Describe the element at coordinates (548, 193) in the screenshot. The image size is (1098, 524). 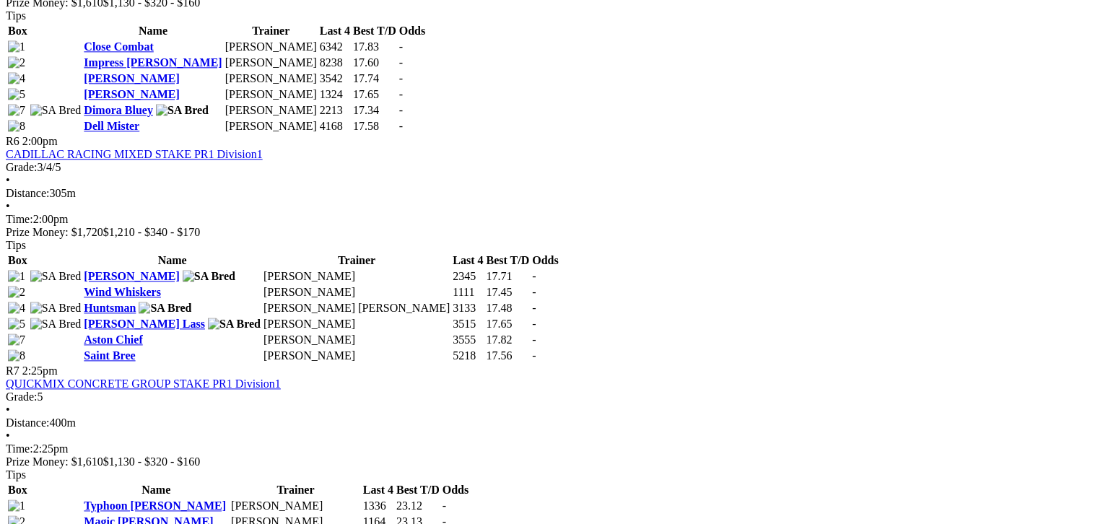
I see `div: 305m` at that location.